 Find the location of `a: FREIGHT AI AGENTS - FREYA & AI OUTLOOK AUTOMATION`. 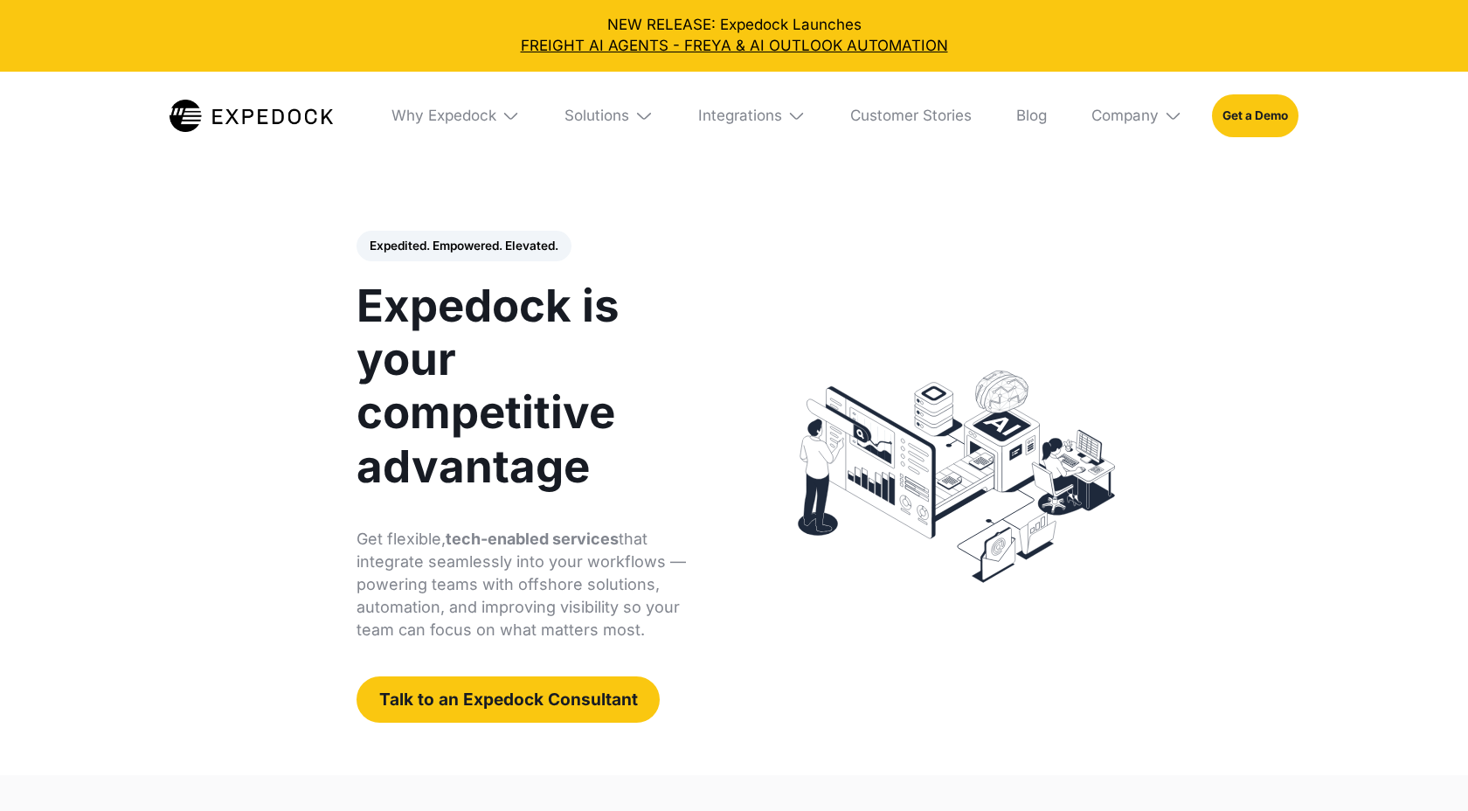

a: FREIGHT AI AGENTS - FREYA & AI OUTLOOK AUTOMATION is located at coordinates (734, 46).